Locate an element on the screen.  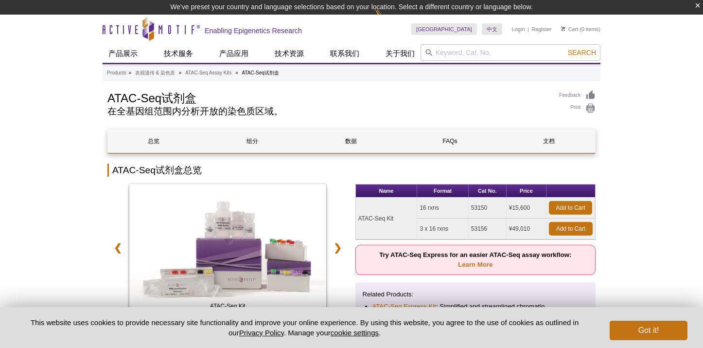
a: FAQs is located at coordinates (450, 141).